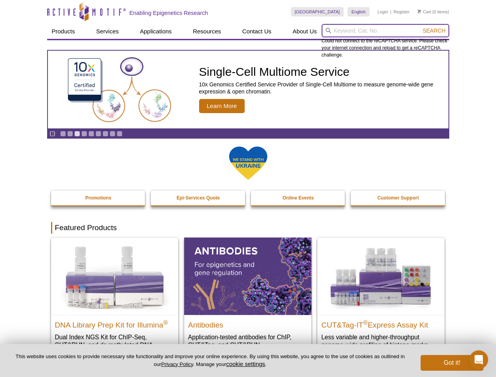 The height and width of the screenshot is (377, 496). I want to click on a: Go to slide 3, so click(77, 133).